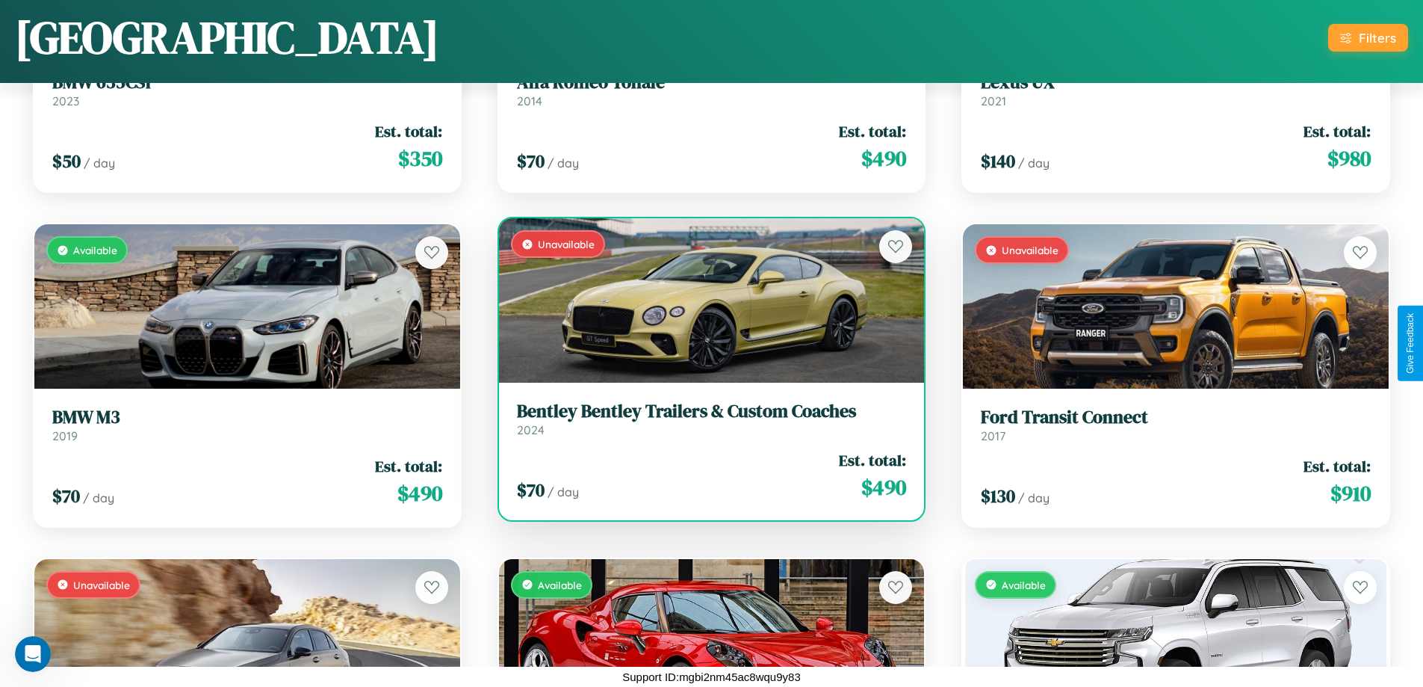 Image resolution: width=1423 pixels, height=687 pixels. What do you see at coordinates (1176, 424) in the screenshot?
I see `a: Ford Transit Connect2017` at bounding box center [1176, 424].